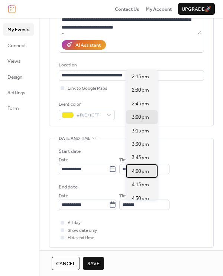 Image resolution: width=223 pixels, height=276 pixels. What do you see at coordinates (140, 185) in the screenshot?
I see `span: 4:15 pm` at bounding box center [140, 185].